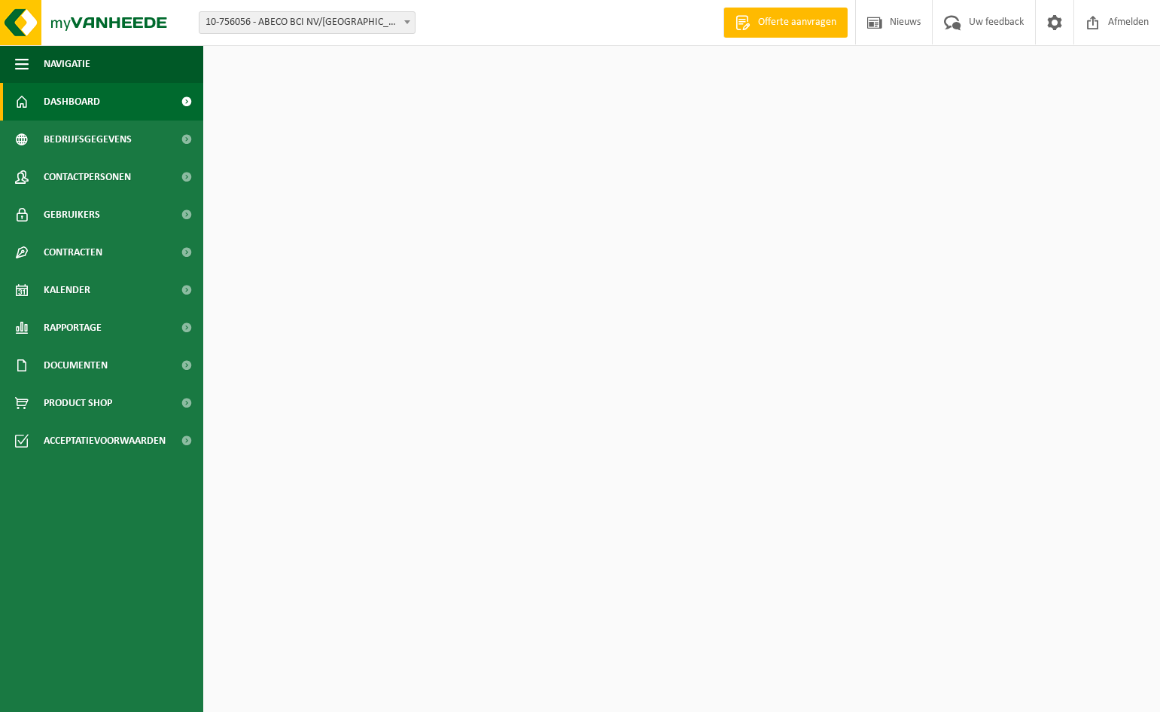 The height and width of the screenshot is (712, 1160). I want to click on span: Dashboard, so click(72, 102).